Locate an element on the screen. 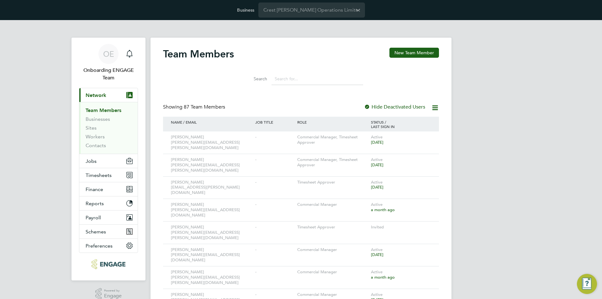  button: Schemes is located at coordinates (109, 232).